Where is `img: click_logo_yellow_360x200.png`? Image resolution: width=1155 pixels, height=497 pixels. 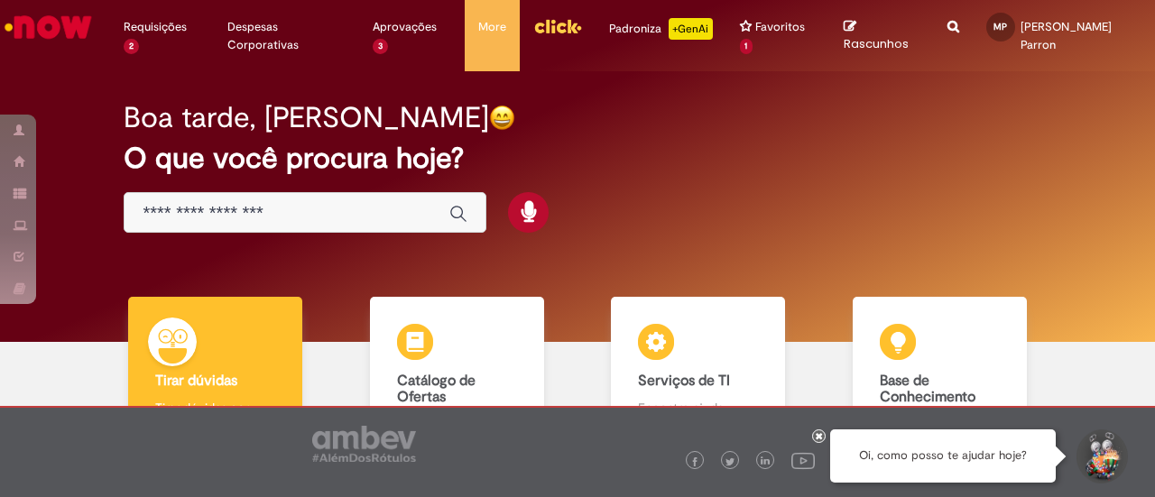 img: click_logo_yellow_360x200.png is located at coordinates (558, 26).